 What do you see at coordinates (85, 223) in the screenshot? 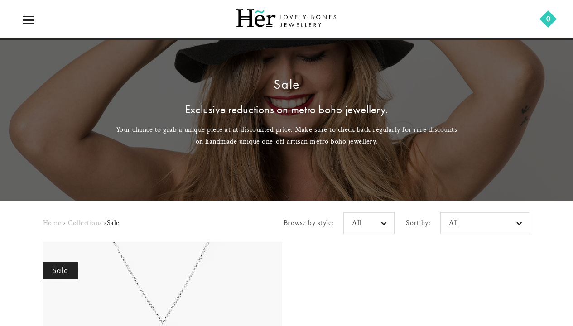
I see `a: Collections` at bounding box center [85, 223].